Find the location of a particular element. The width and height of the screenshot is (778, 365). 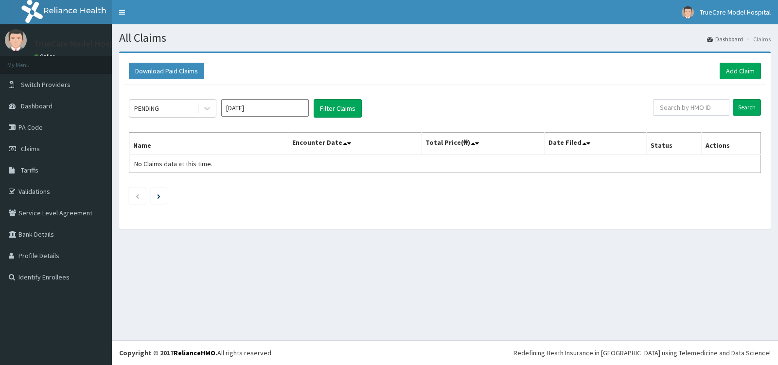

button: Download Paid Claims is located at coordinates (166, 71).